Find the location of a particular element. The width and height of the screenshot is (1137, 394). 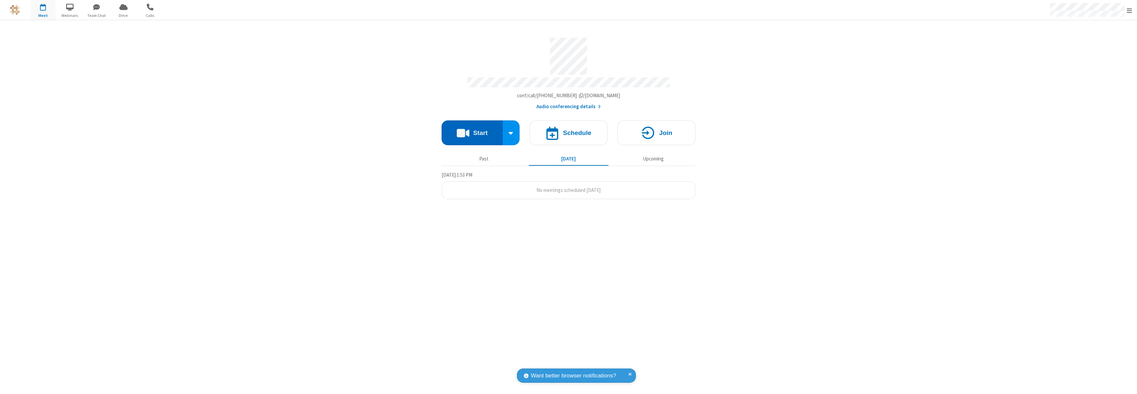

button: Copy my meeting room linkCopy my meeting room link is located at coordinates (568, 95).